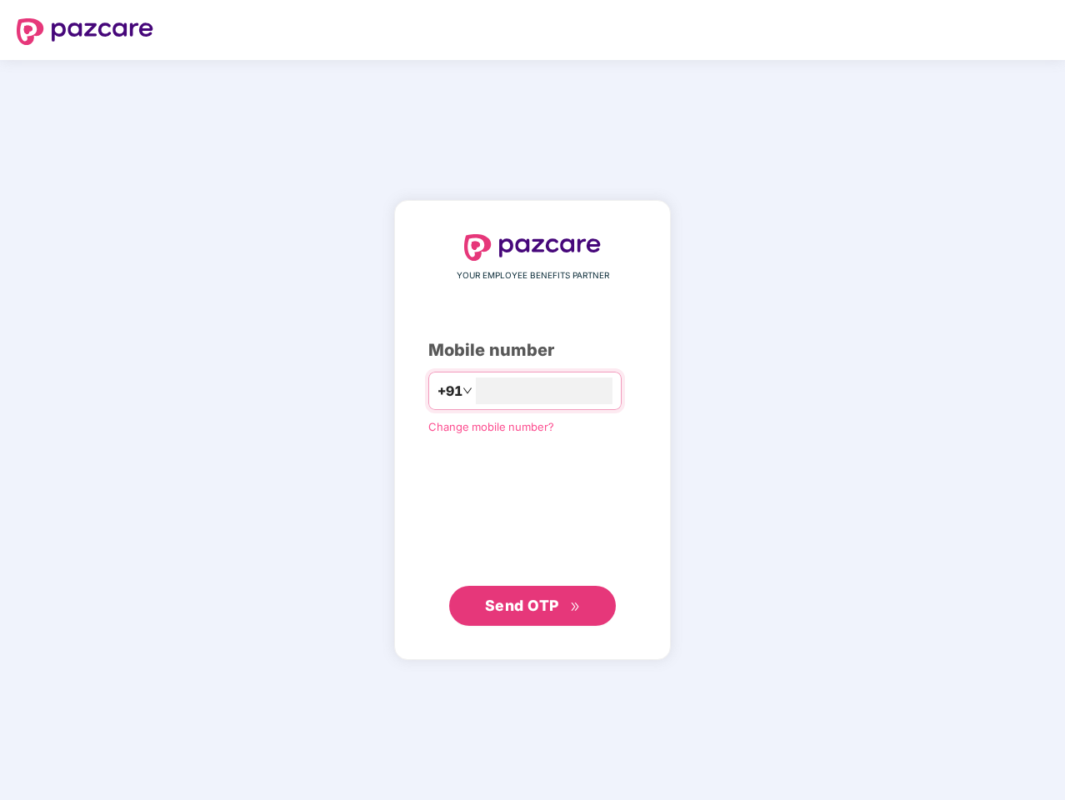  What do you see at coordinates (575, 607) in the screenshot?
I see `span: double-right` at bounding box center [575, 607].